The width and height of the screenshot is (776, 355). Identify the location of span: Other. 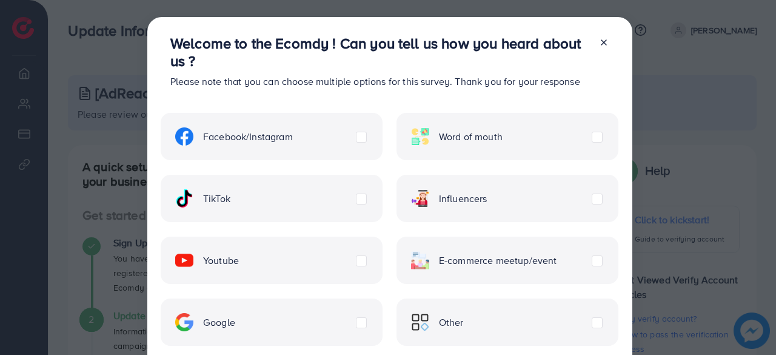
(451, 322).